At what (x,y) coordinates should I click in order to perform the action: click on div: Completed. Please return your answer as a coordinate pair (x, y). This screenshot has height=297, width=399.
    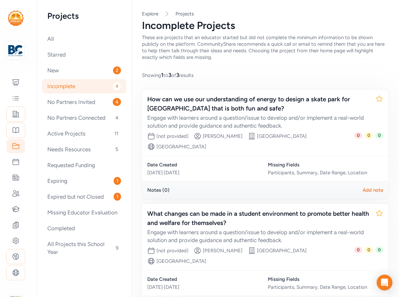
    Looking at the image, I should click on (84, 228).